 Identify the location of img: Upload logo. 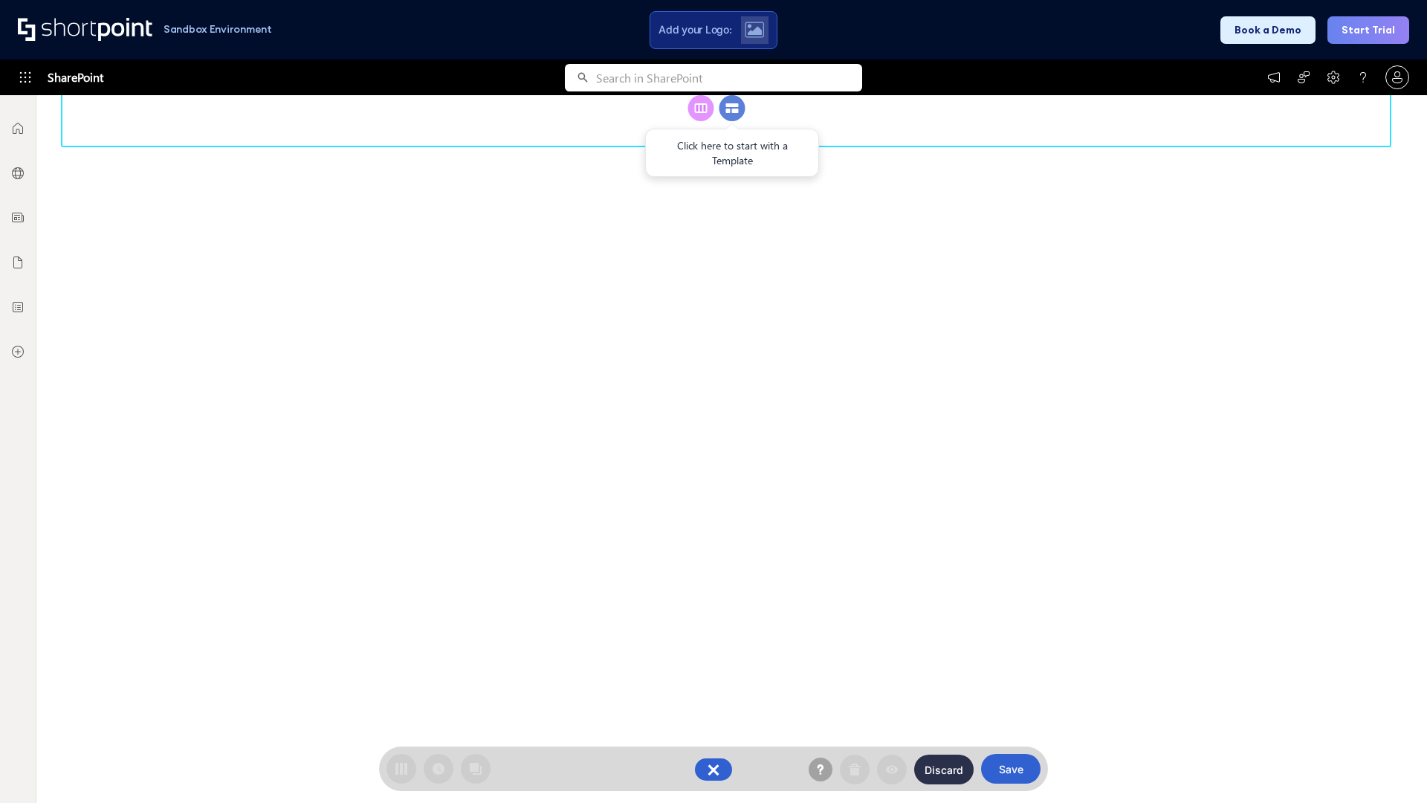
(754, 30).